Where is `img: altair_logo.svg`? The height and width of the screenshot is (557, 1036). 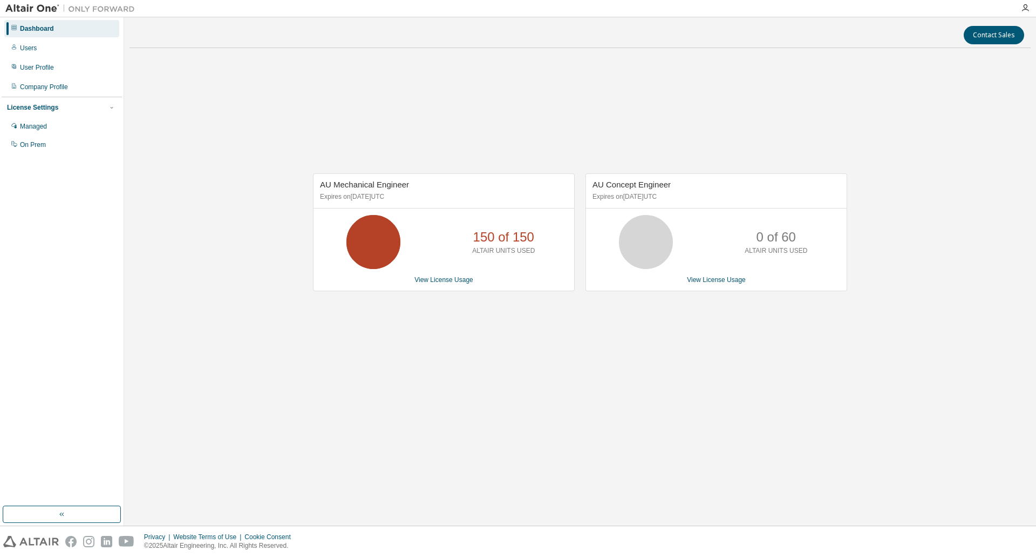 img: altair_logo.svg is located at coordinates (31, 541).